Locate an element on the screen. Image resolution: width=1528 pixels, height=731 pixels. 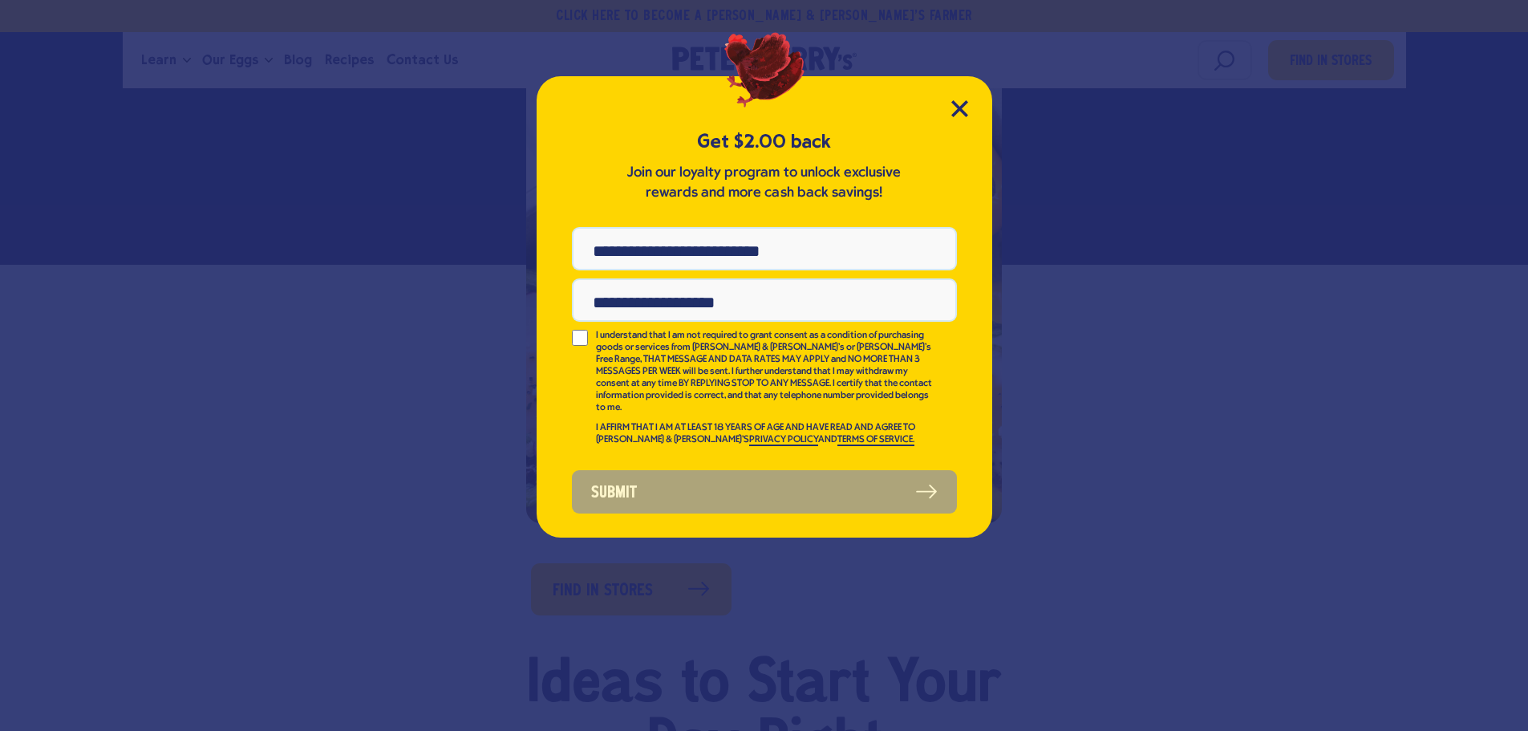
a: TERMS OF SERVICE. is located at coordinates (876, 440).